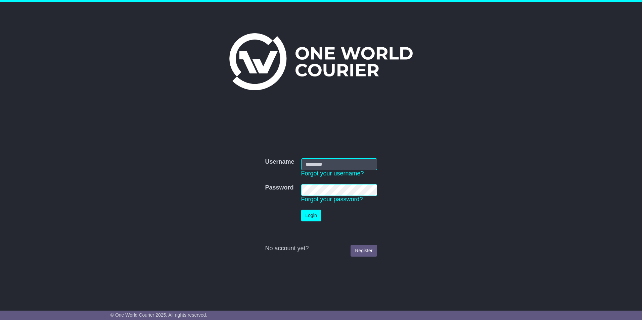 The width and height of the screenshot is (642, 320). What do you see at coordinates (311, 216) in the screenshot?
I see `button: Login` at bounding box center [311, 216].